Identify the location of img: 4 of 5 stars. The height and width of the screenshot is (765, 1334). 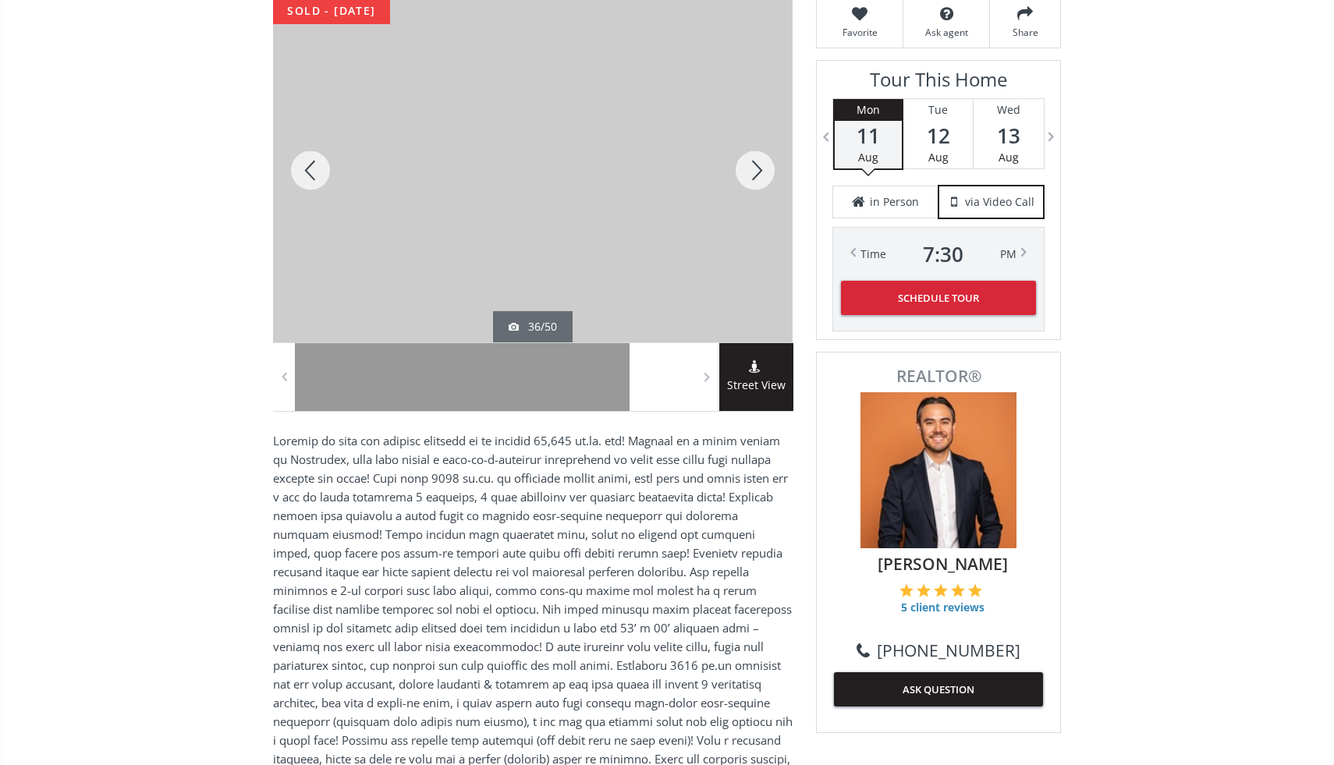
(958, 590).